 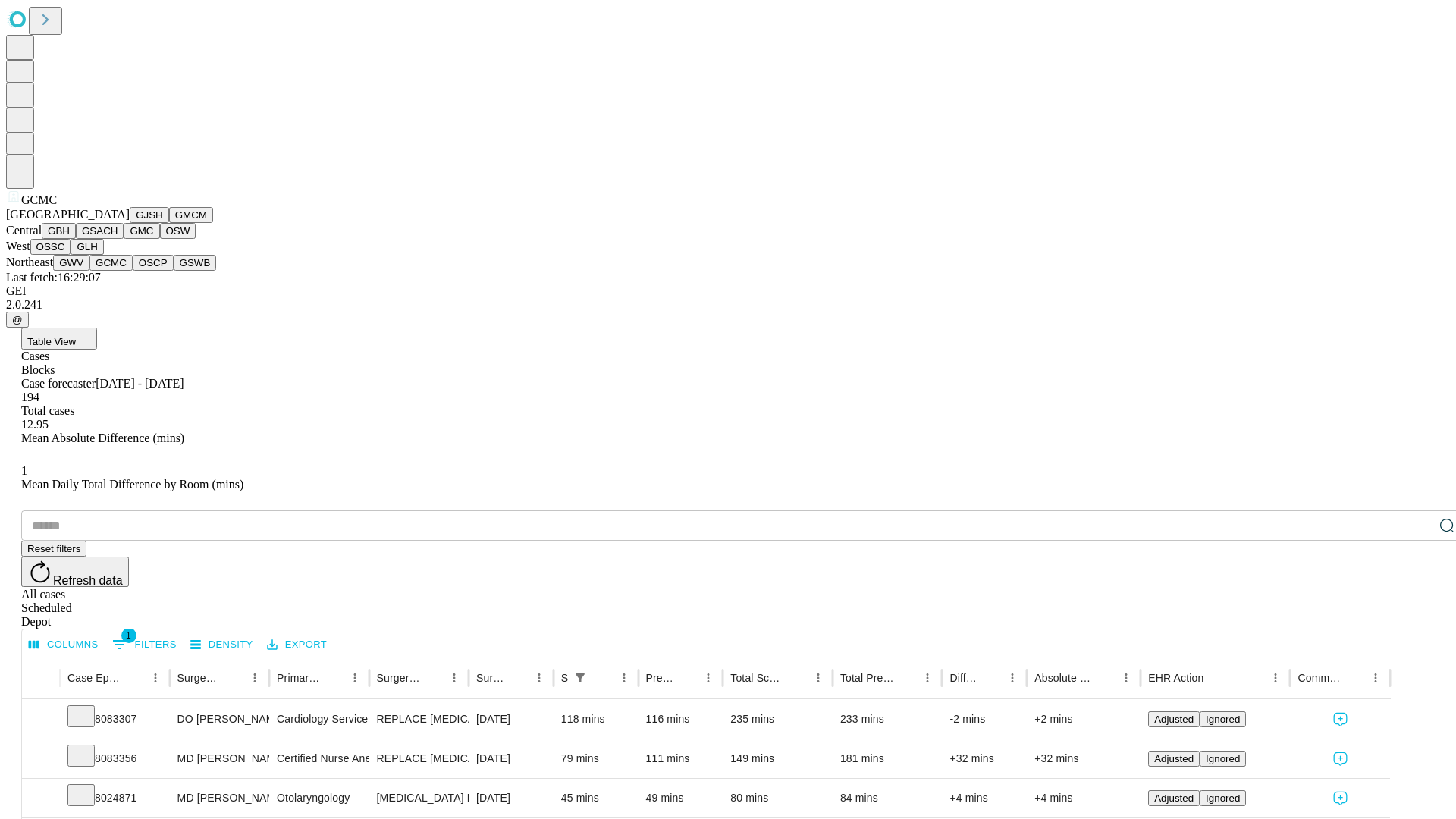 I want to click on span: Central, so click(x=24, y=229).